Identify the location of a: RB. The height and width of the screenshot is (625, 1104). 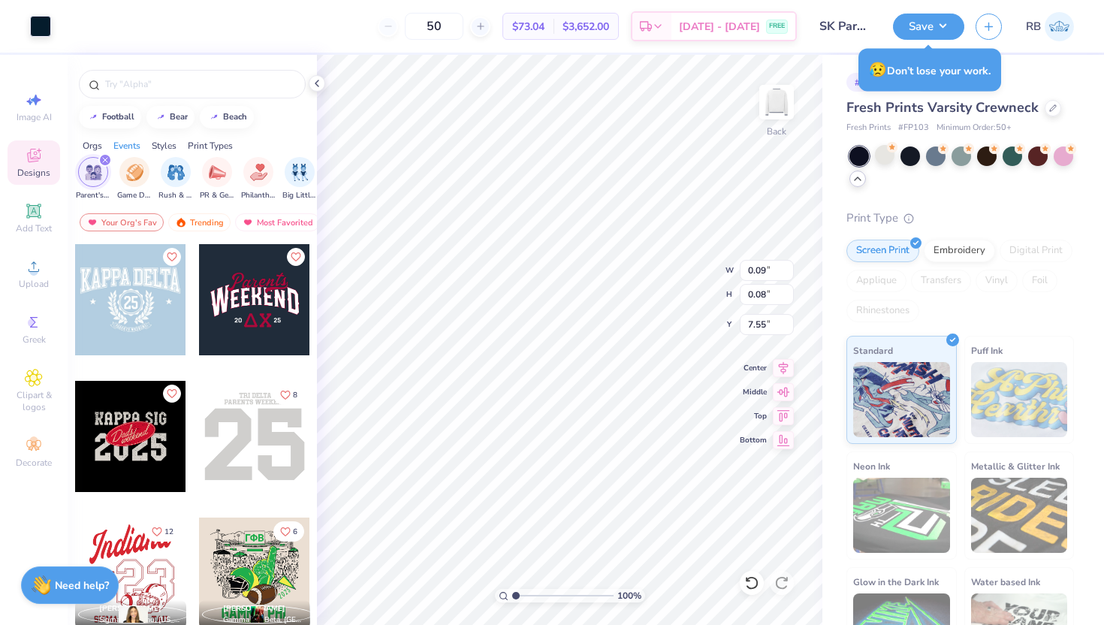
(1050, 26).